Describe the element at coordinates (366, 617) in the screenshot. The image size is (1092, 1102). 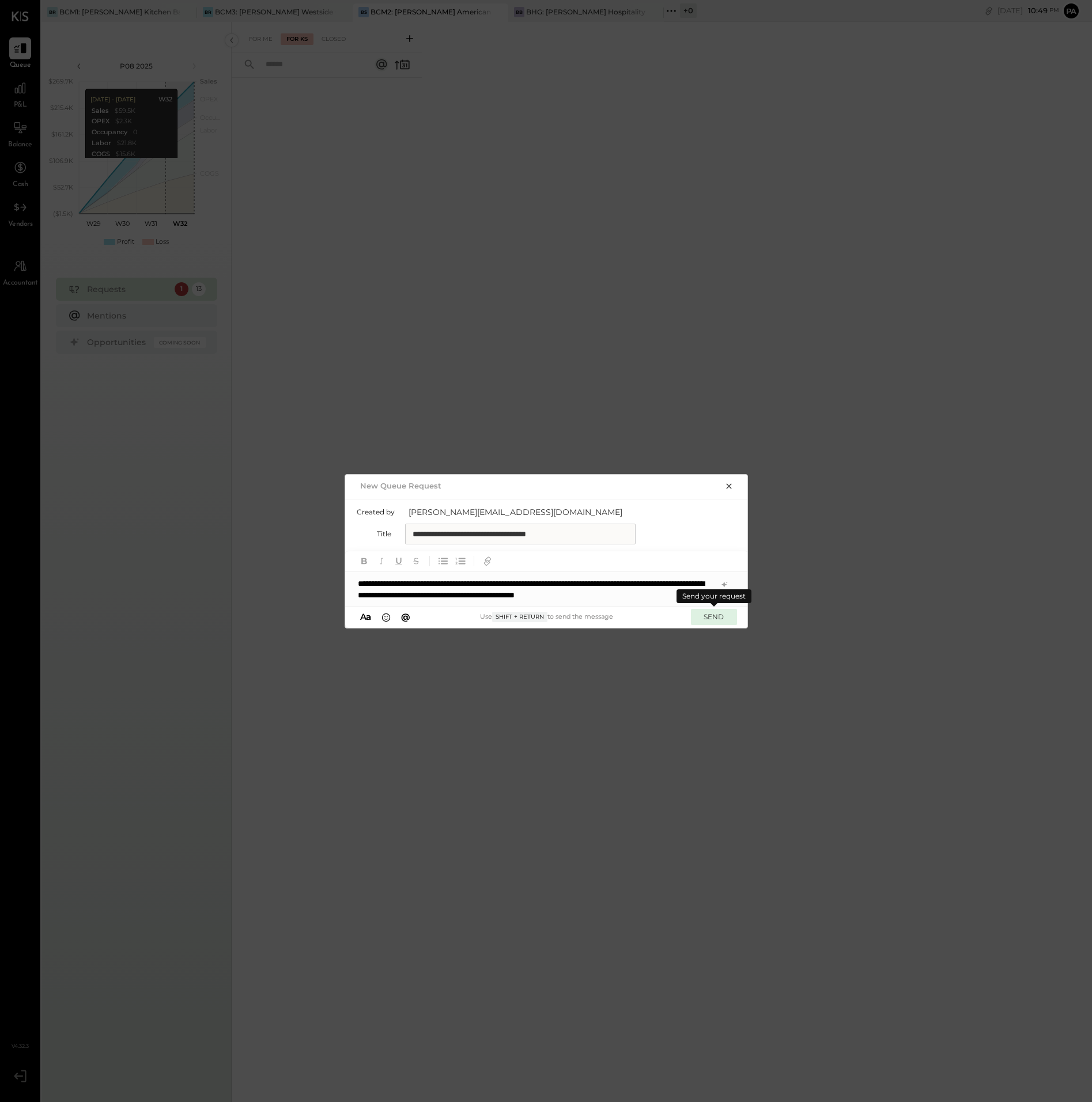
I see `button: Aa` at that location.